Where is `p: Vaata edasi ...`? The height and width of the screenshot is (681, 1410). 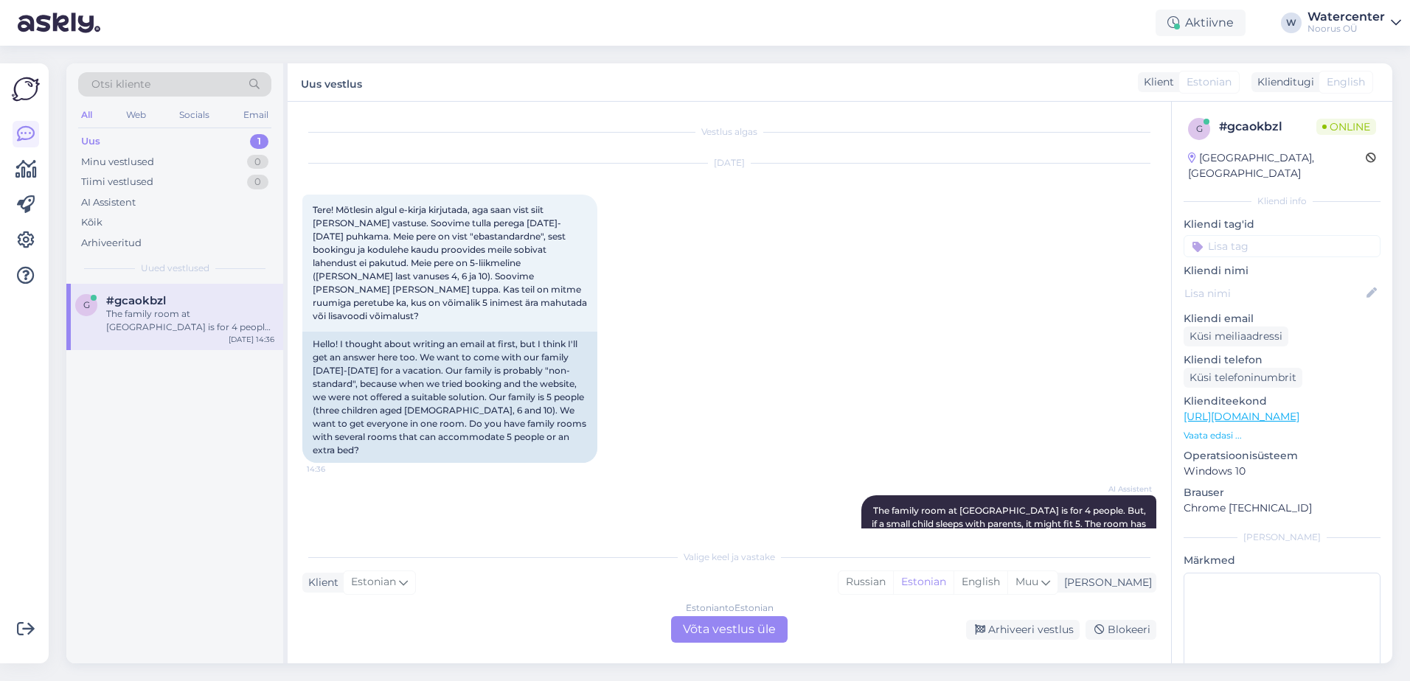 p: Vaata edasi ... is located at coordinates (1282, 436).